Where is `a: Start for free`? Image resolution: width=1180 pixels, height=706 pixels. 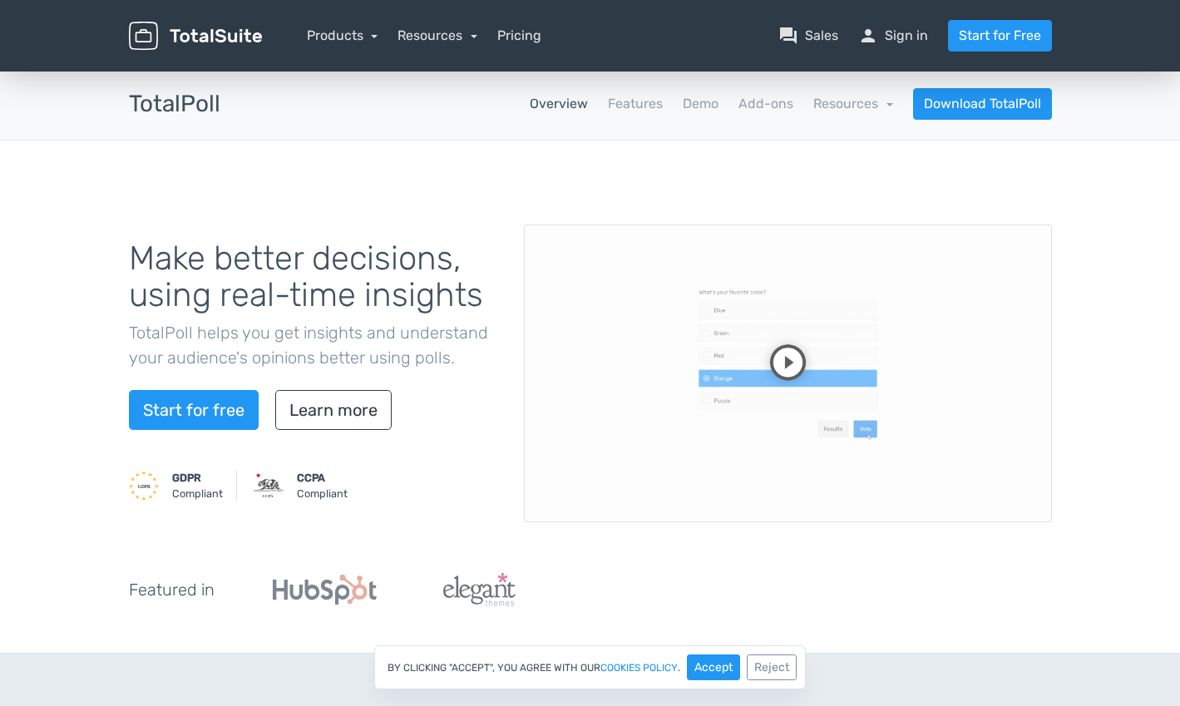 a: Start for free is located at coordinates (194, 410).